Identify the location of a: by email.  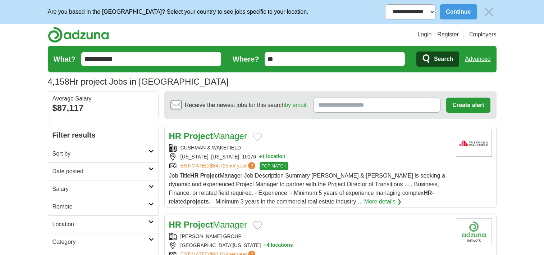
(296, 105).